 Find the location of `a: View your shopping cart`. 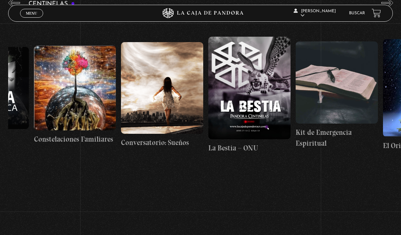

a: View your shopping cart is located at coordinates (376, 13).